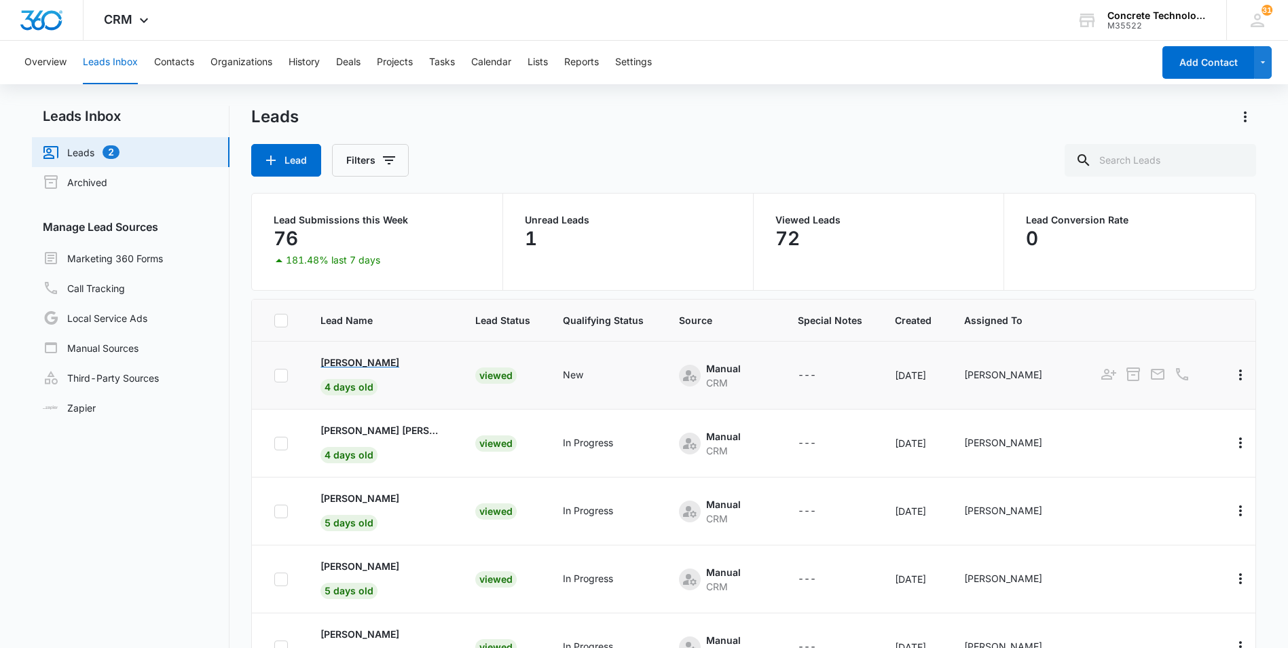 The height and width of the screenshot is (648, 1288). Describe the element at coordinates (69, 407) in the screenshot. I see `a: Zapier` at that location.